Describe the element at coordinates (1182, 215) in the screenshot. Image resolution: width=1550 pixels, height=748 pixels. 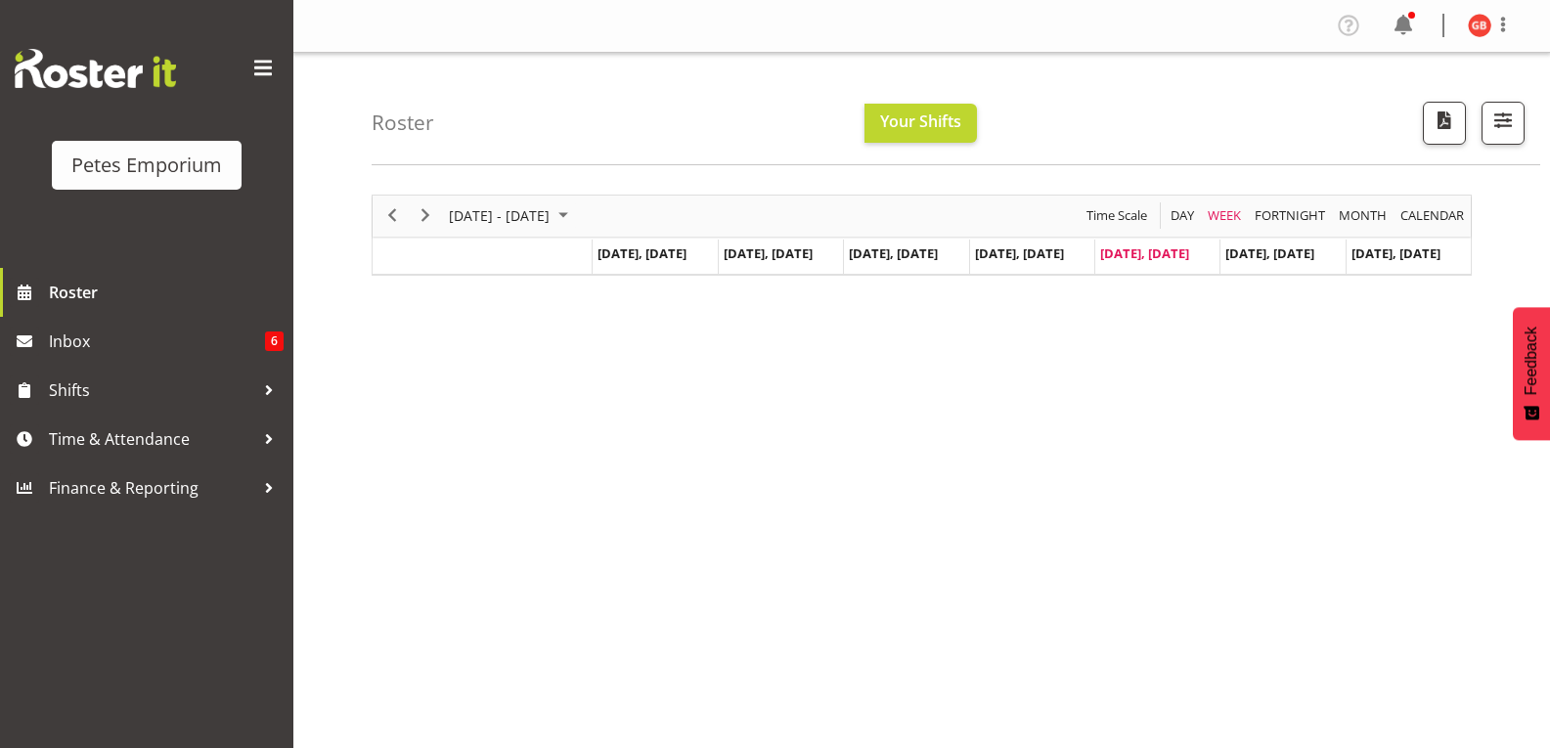
I see `button: Timeline Day` at that location.